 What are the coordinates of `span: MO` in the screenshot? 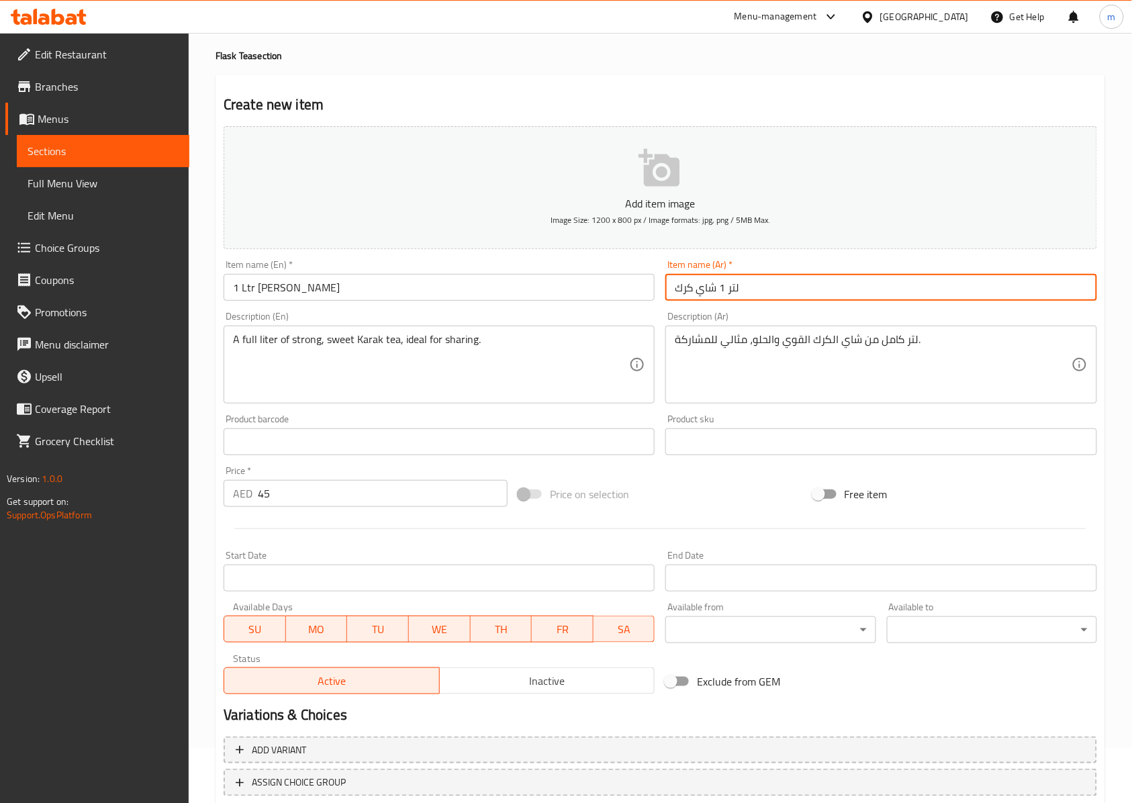 It's located at (317, 629).